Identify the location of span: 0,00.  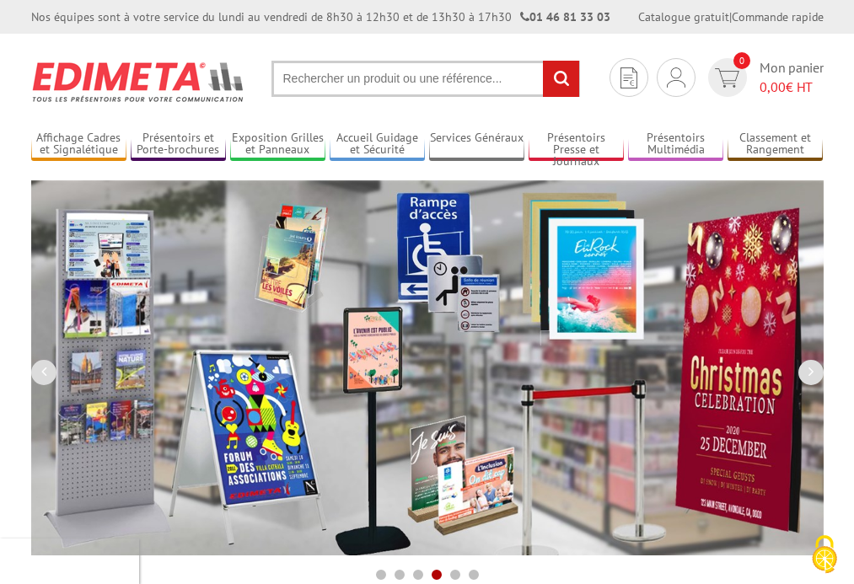
(772, 87).